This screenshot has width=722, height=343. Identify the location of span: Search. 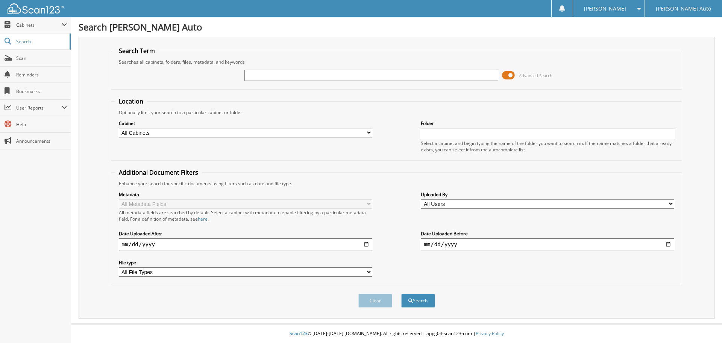
(41, 41).